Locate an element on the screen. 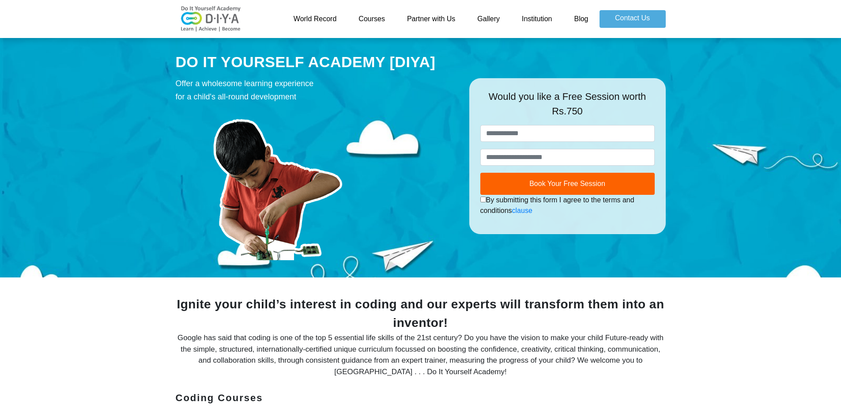  div: Ignite your child’s interest in coding and our experts will transform them into an inventor! is located at coordinates (421, 313).